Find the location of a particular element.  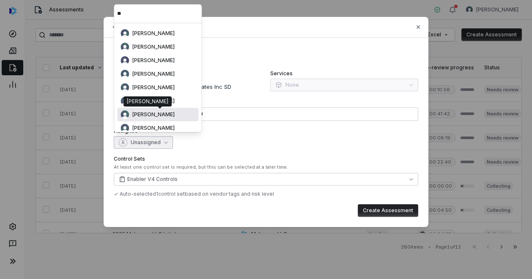

img: REKHA KOTHANDARAMAN avatar is located at coordinates (125, 115).